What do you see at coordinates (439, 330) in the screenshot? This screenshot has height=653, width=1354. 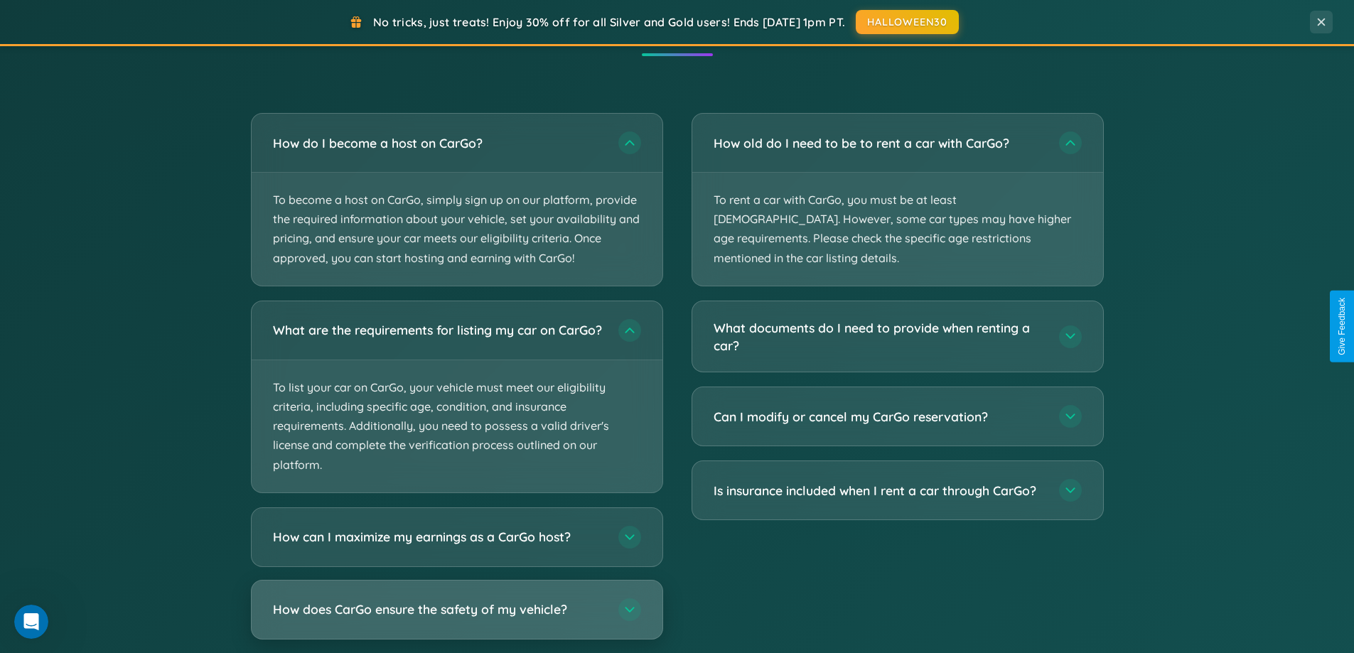 I see `h3: What are the requirements for listing my car on CarGo?` at bounding box center [439, 330].